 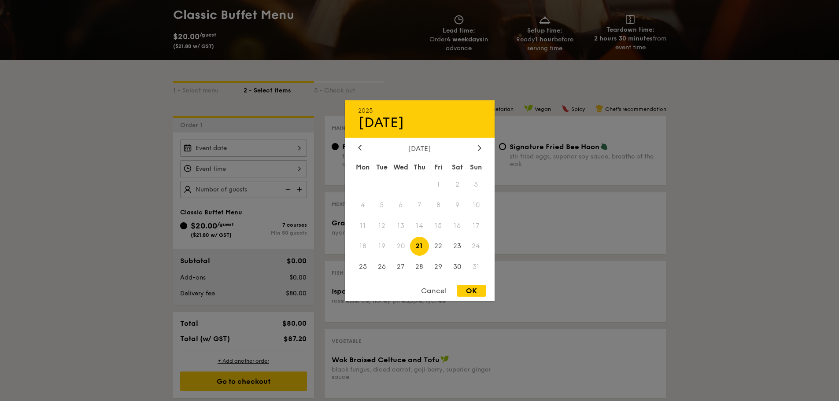 I want to click on span: 6, so click(x=400, y=205).